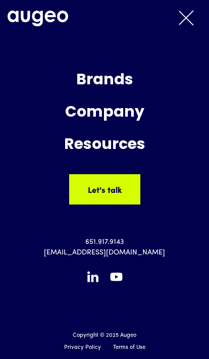 The image size is (209, 359). What do you see at coordinates (105, 336) in the screenshot?
I see `div: Copyright © 2025 Augeo` at bounding box center [105, 336].